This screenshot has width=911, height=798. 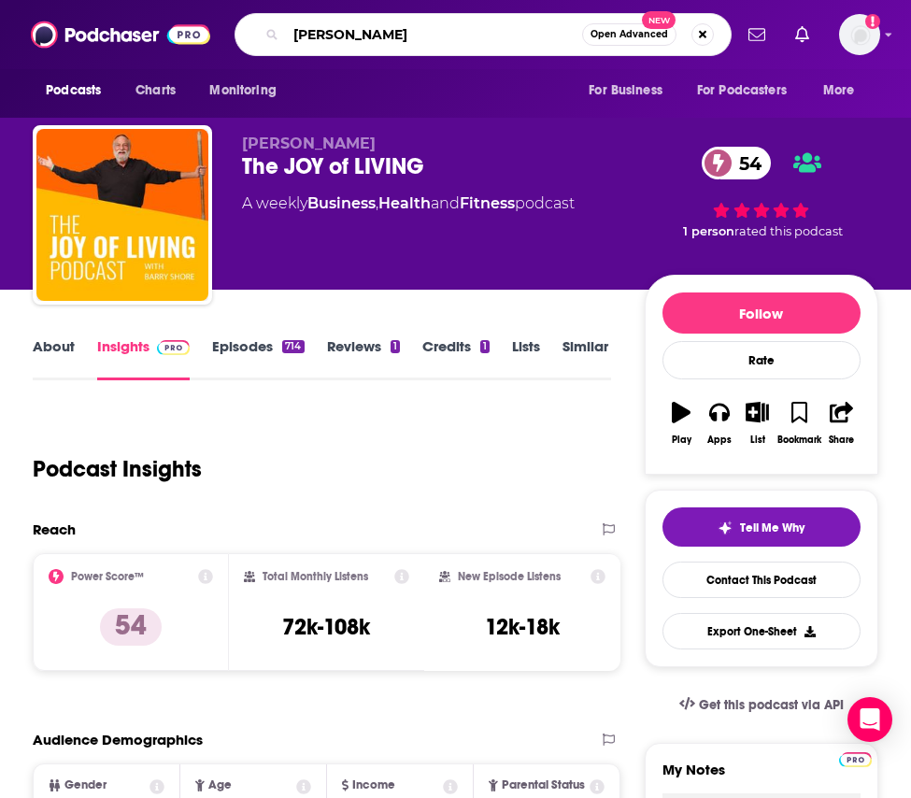 What do you see at coordinates (799, 440) in the screenshot?
I see `div: Bookmark` at bounding box center [799, 440].